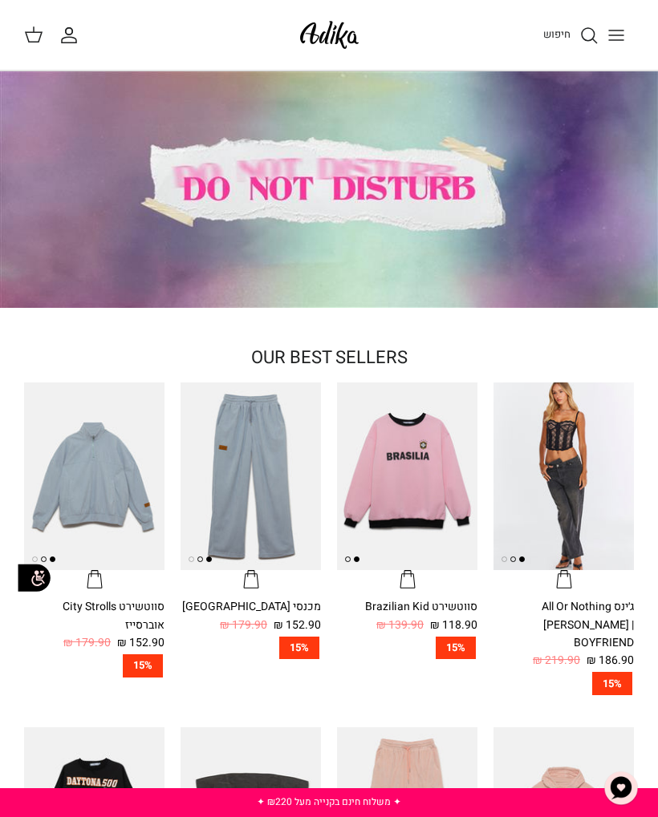  What do you see at coordinates (329, 802) in the screenshot?
I see `a: ✦ משלוח חינם בקנייה מעל ₪220 ✦` at bounding box center [329, 802].